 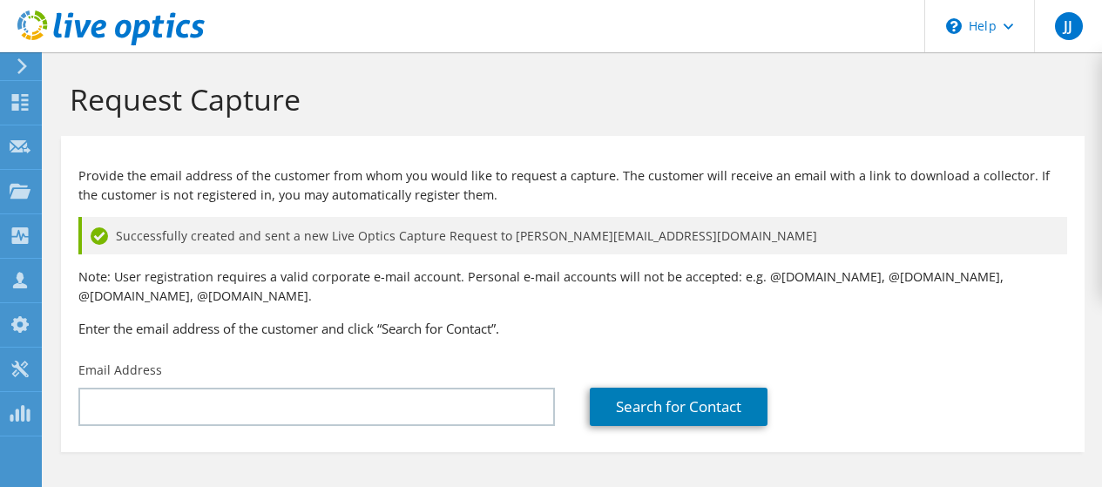 What do you see at coordinates (120, 370) in the screenshot?
I see `label: Email Address` at bounding box center [120, 370].